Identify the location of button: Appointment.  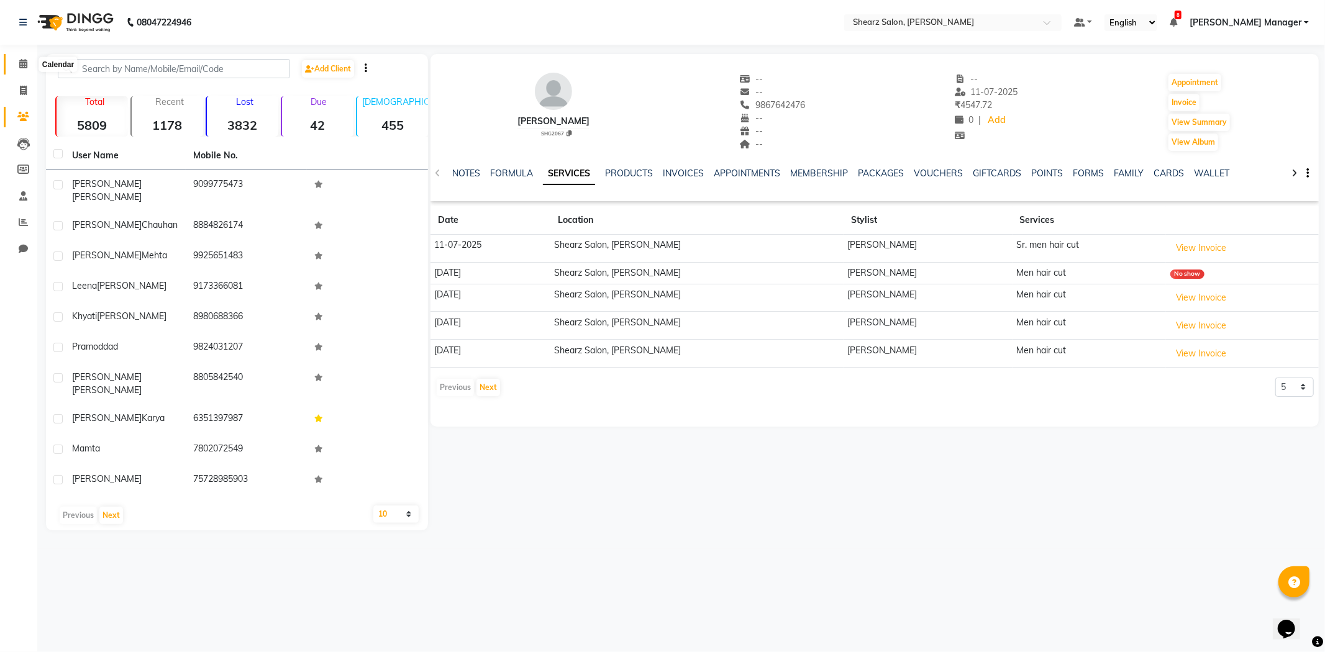
(1195, 83).